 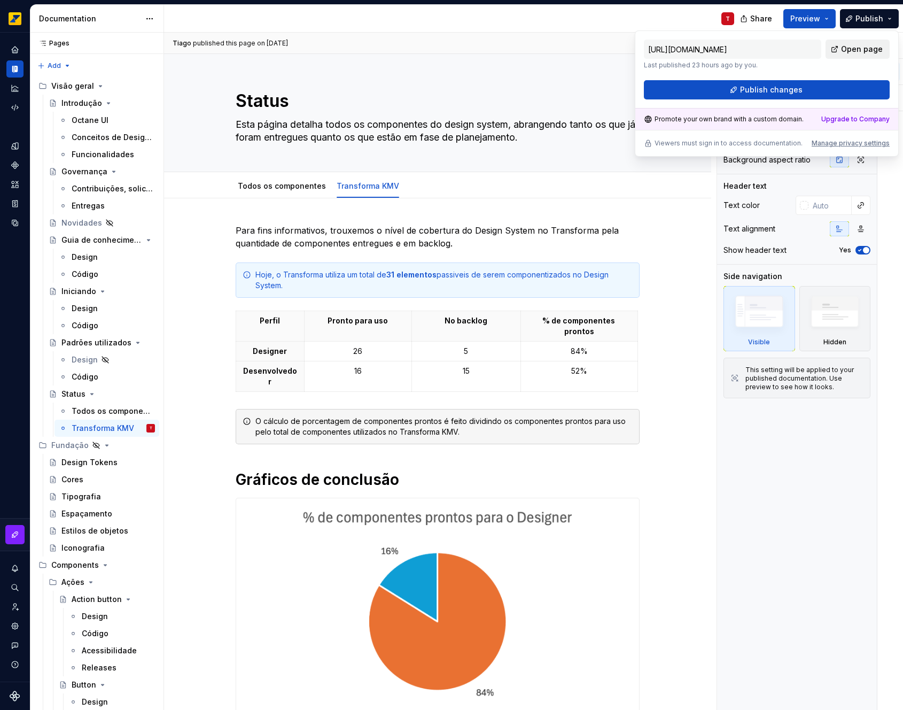 I want to click on button: Contact support, so click(x=15, y=645).